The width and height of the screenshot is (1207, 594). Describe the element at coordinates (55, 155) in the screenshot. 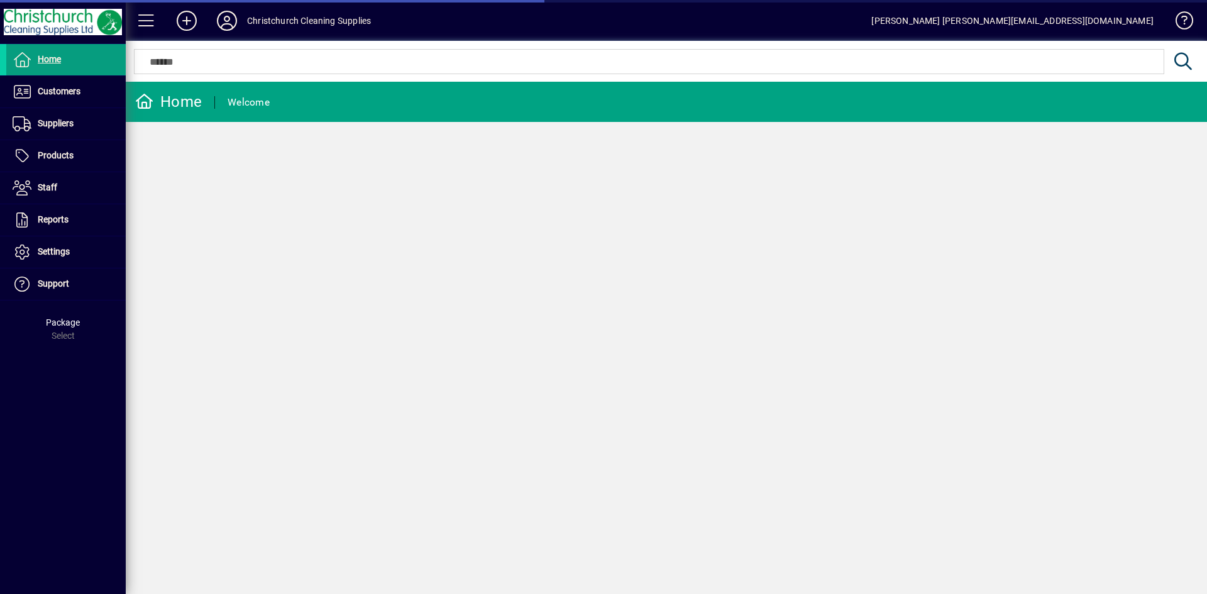

I see `span: Products` at that location.